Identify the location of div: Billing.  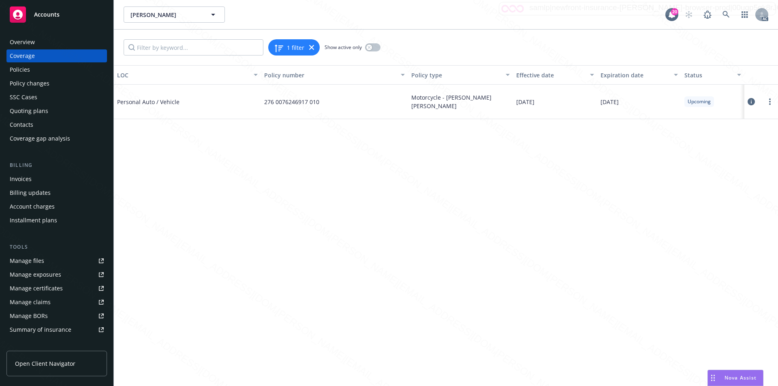
(57, 165).